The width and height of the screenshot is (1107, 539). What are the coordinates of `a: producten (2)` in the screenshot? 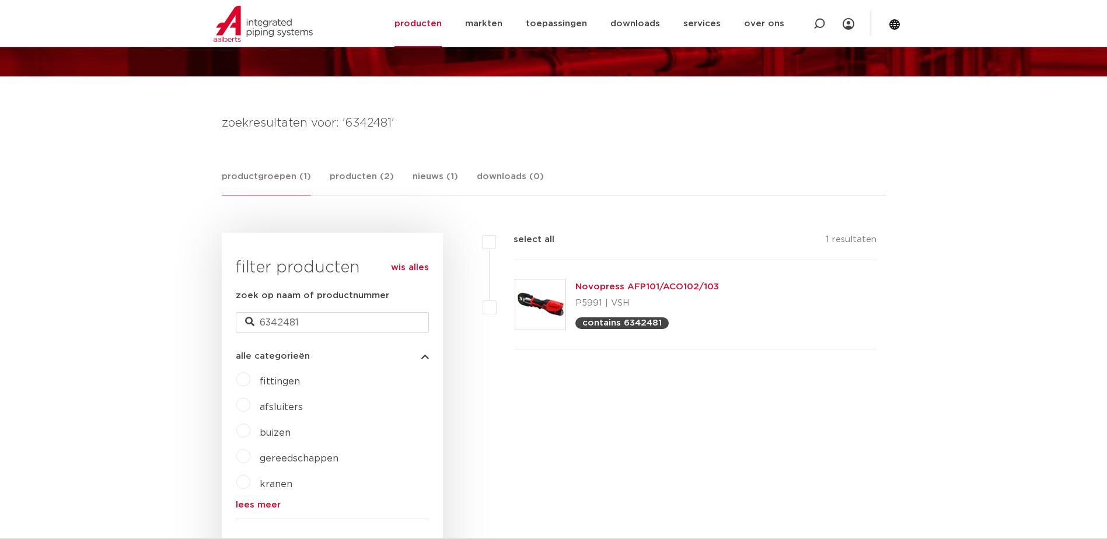 It's located at (362, 182).